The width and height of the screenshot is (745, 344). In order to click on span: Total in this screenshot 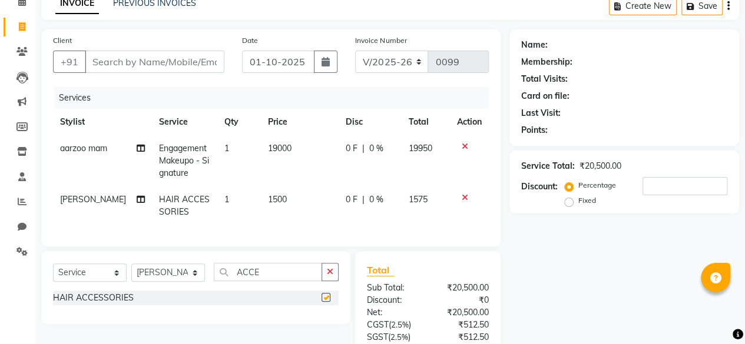, I will do `click(380, 270)`.